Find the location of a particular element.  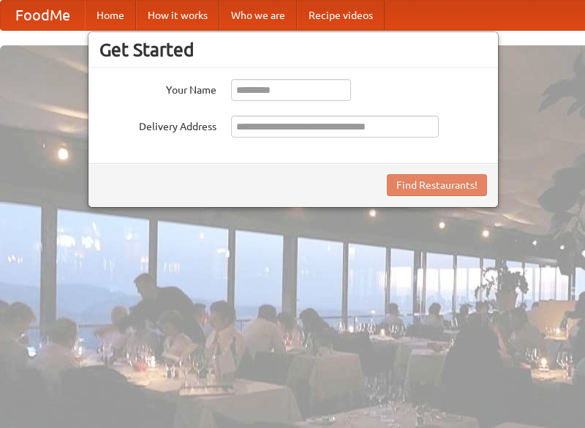

a: How it works is located at coordinates (178, 15).